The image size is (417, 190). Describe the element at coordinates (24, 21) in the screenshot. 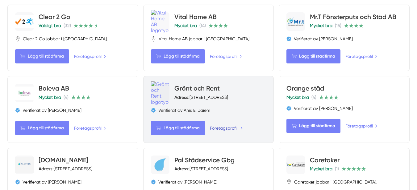

I see `img: Clear 2 Go logotyp` at that location.